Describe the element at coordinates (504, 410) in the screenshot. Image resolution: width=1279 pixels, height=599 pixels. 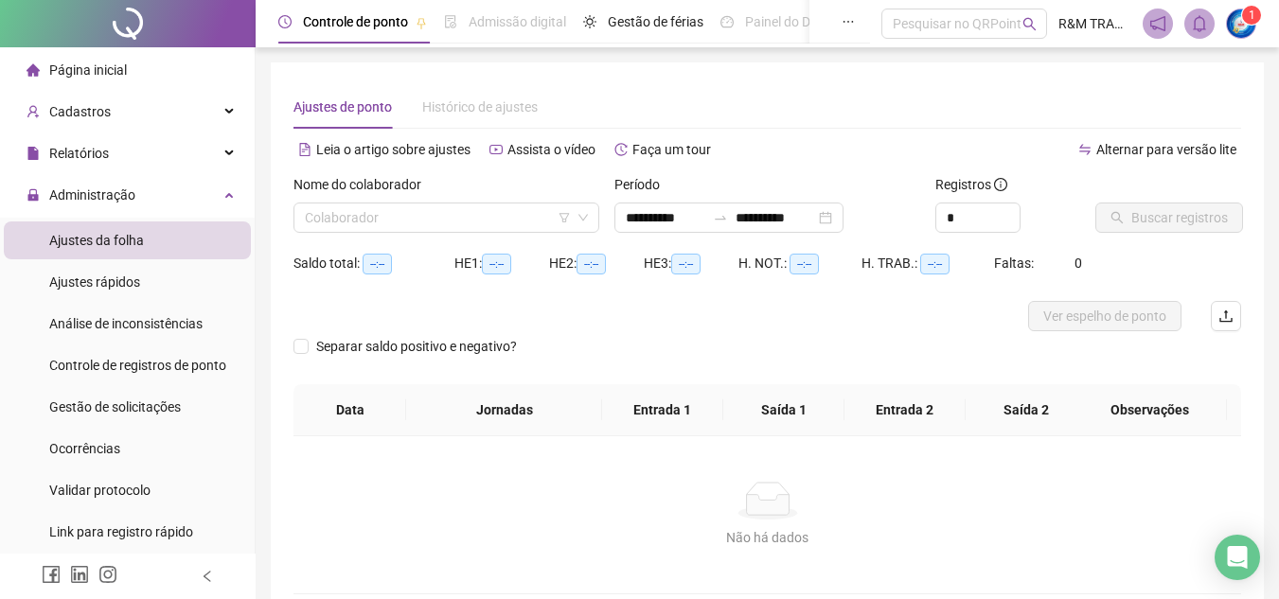
I see `th: Jornadas` at that location.